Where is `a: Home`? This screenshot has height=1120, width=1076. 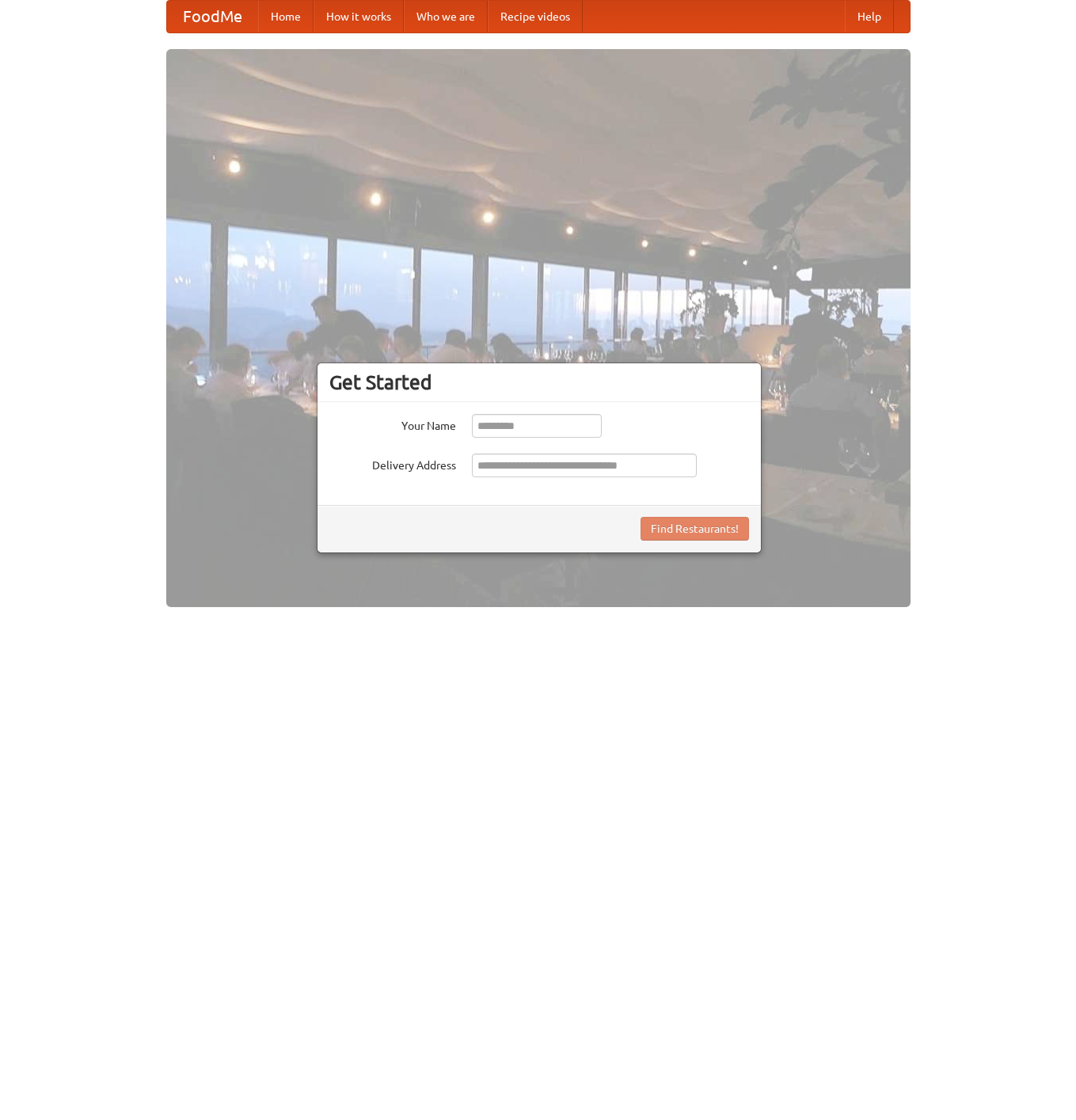 a: Home is located at coordinates (286, 17).